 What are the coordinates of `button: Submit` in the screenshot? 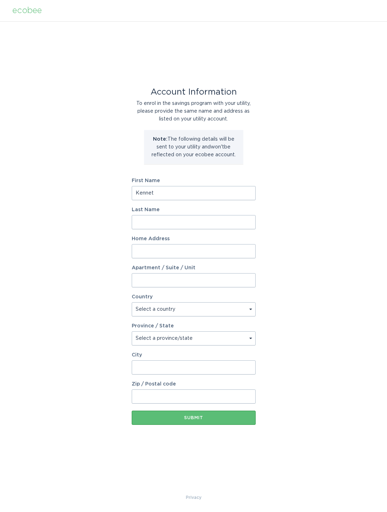 It's located at (194, 418).